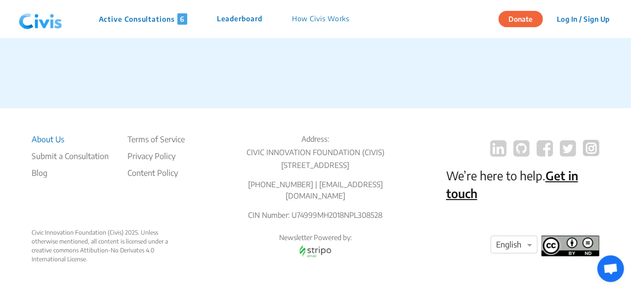 The image size is (631, 289). What do you see at coordinates (521, 19) in the screenshot?
I see `button: Donate` at bounding box center [521, 19].